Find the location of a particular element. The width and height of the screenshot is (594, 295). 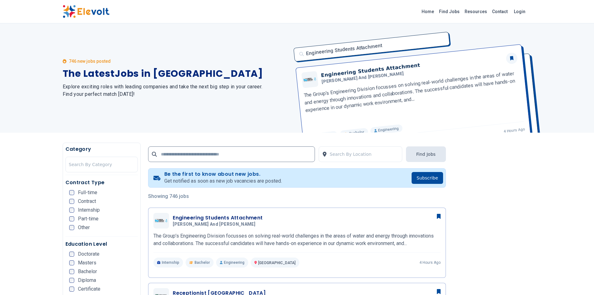

a: Resources is located at coordinates (476, 12).